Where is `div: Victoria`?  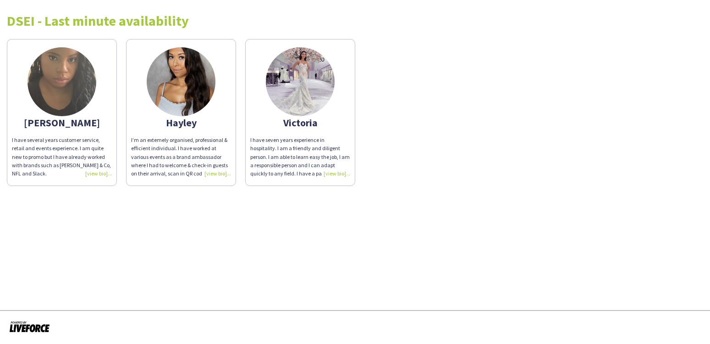
div: Victoria is located at coordinates (300, 122).